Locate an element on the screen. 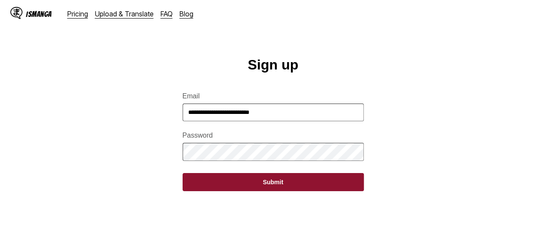  a: Blog is located at coordinates (186, 14).